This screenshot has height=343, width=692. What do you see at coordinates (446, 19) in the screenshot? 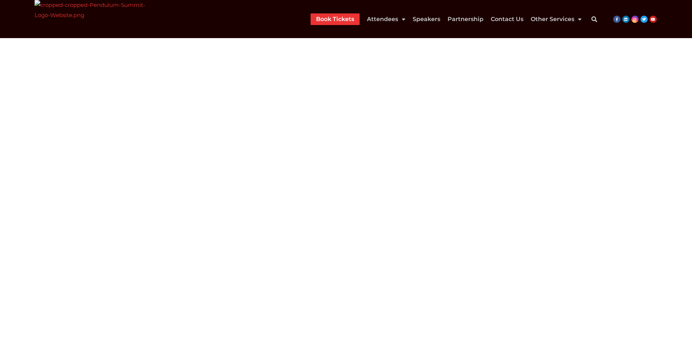
I see `nav: Menu` at bounding box center [446, 19].